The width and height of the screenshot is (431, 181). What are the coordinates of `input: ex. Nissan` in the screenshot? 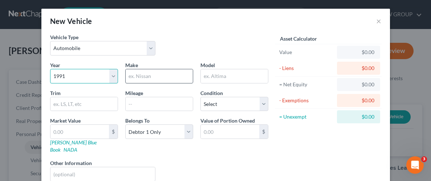 It's located at (159, 76).